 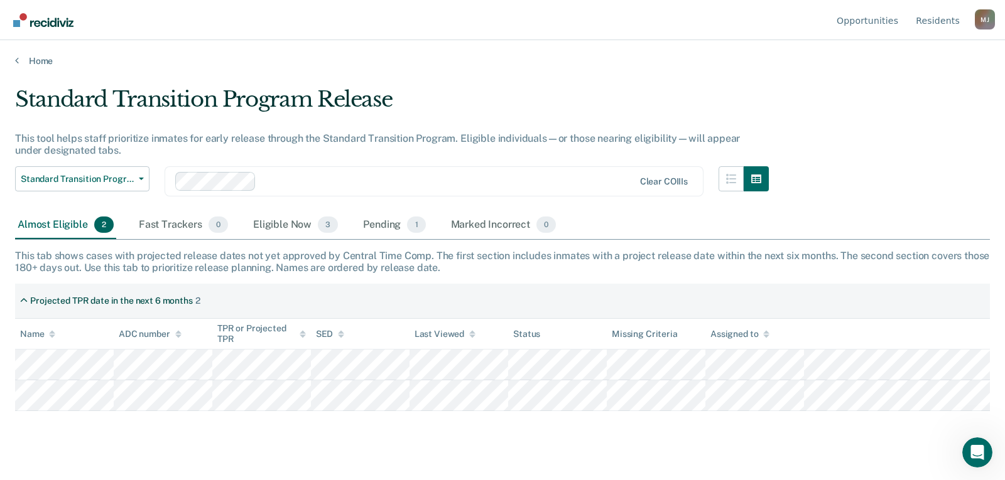 I want to click on div: Name, so click(x=38, y=334).